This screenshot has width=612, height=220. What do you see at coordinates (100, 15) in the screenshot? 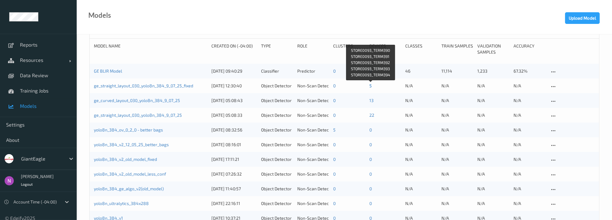
I see `div: Models` at bounding box center [100, 15].